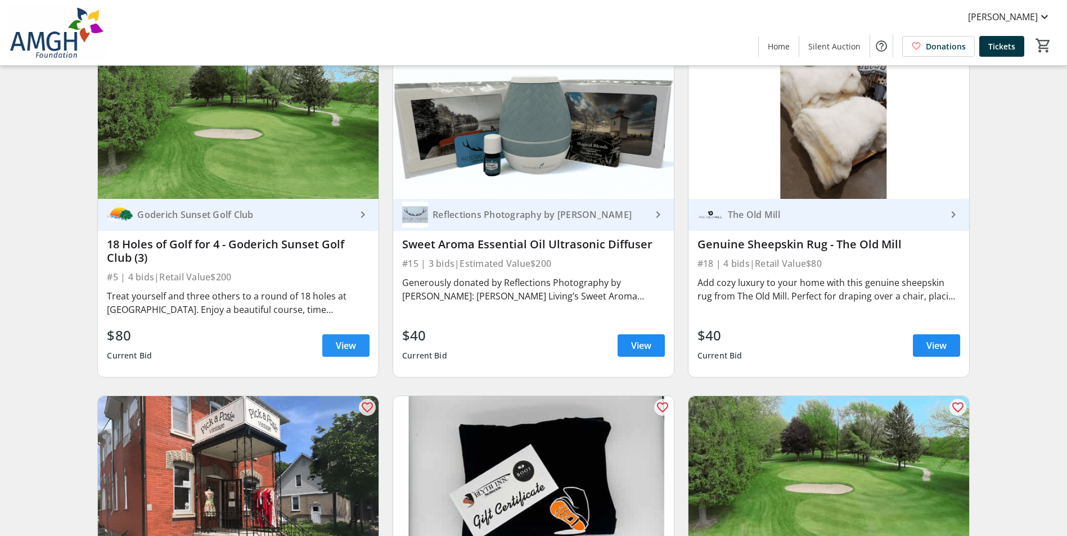 Image resolution: width=1067 pixels, height=536 pixels. Describe the element at coordinates (945, 46) in the screenshot. I see `span: Donations` at that location.